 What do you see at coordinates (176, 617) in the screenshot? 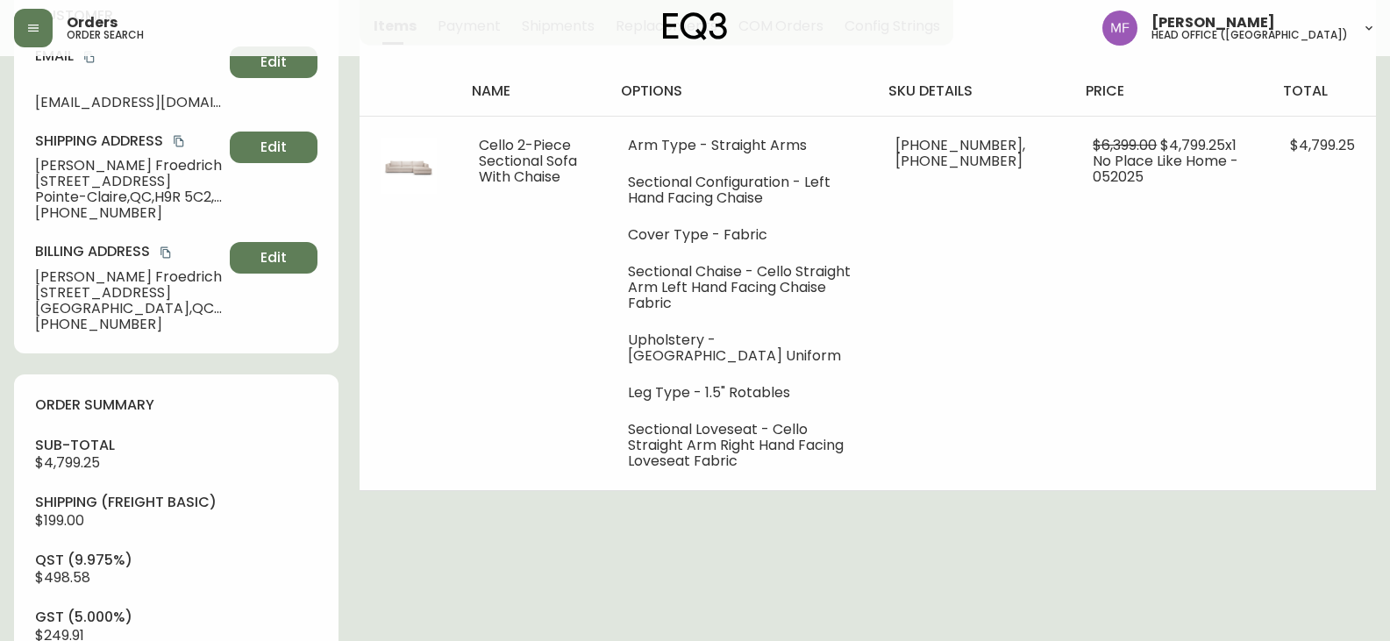
I see `h4: gst (5.000%)` at bounding box center [176, 617].